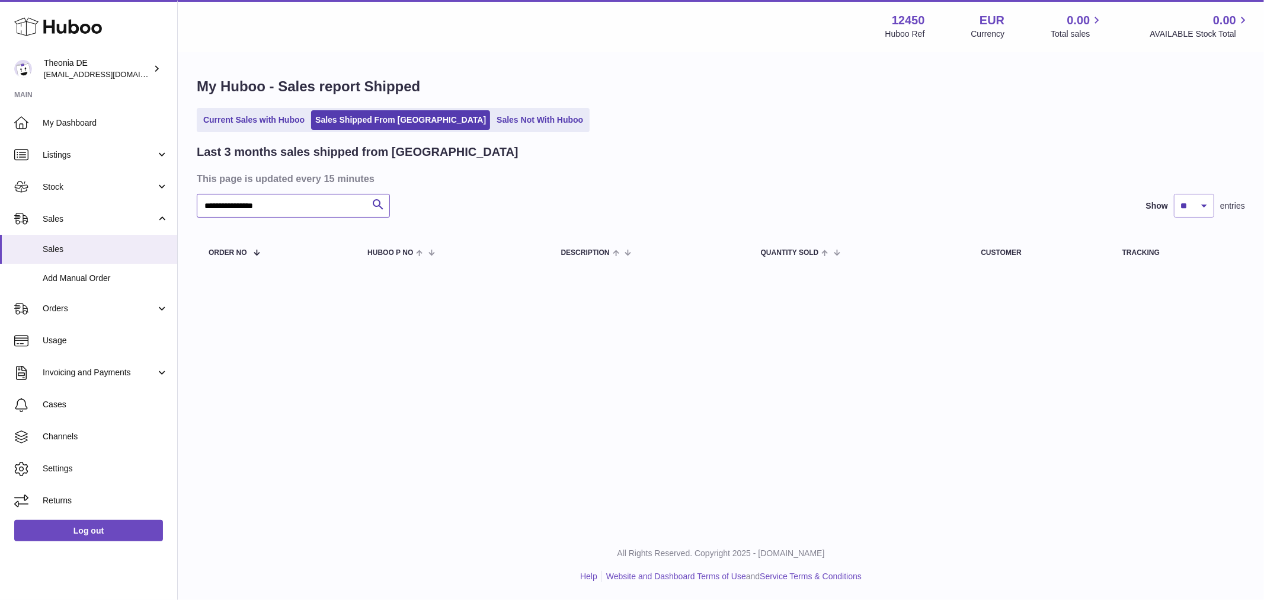  Describe the element at coordinates (228, 252) in the screenshot. I see `span: Order No` at that location.